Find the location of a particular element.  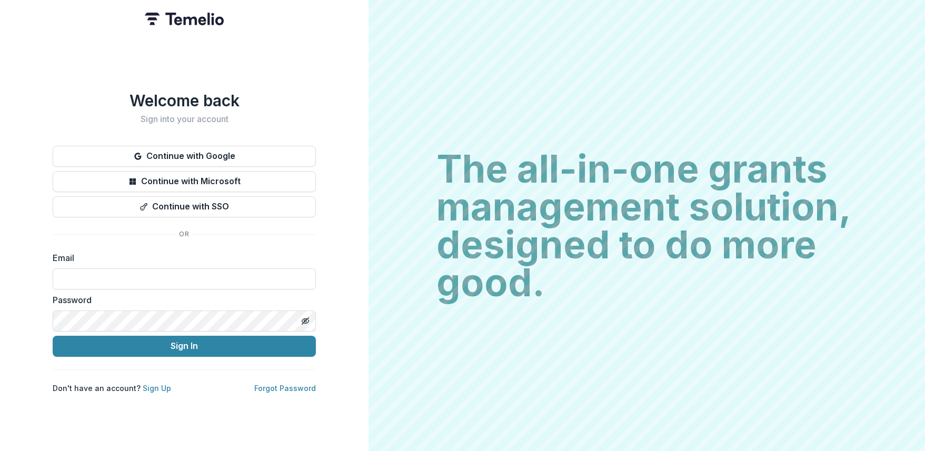

button: Continue with Microsoft is located at coordinates (184, 182).